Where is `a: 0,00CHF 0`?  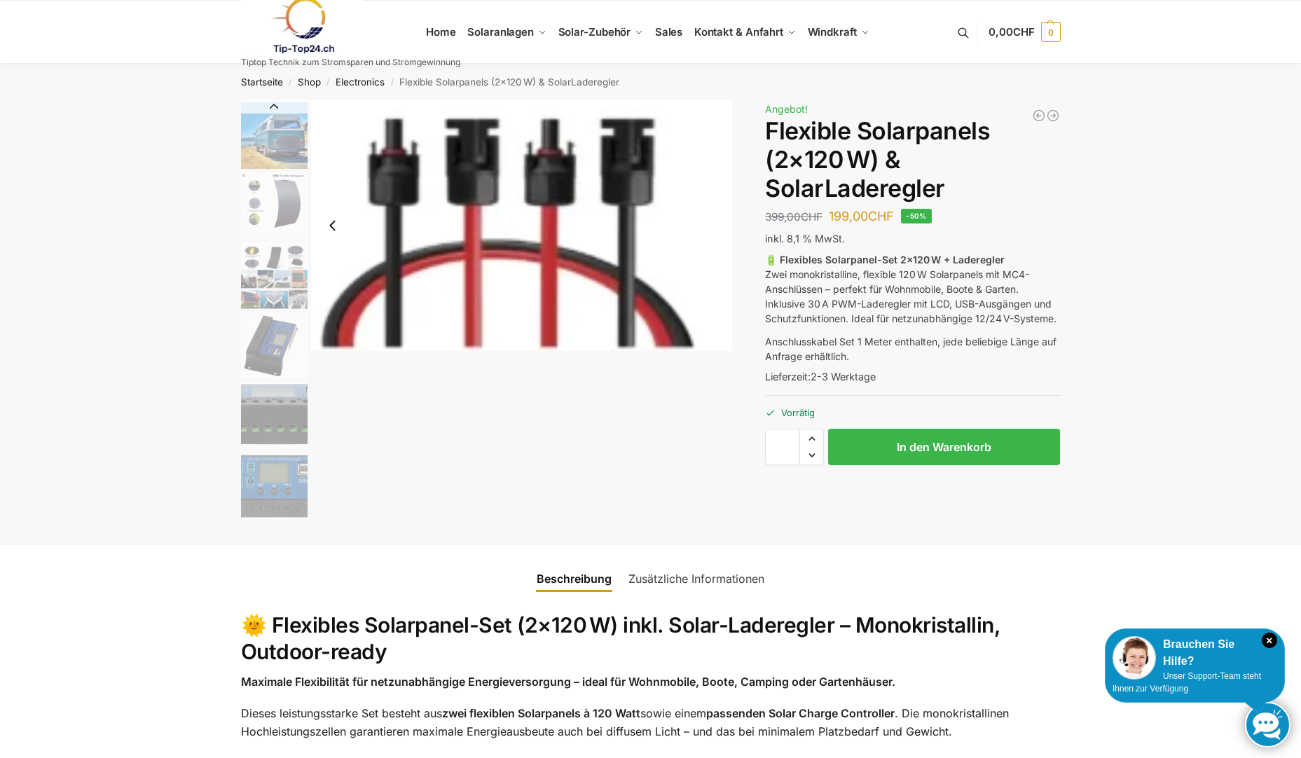 a: 0,00CHF 0 is located at coordinates (1024, 32).